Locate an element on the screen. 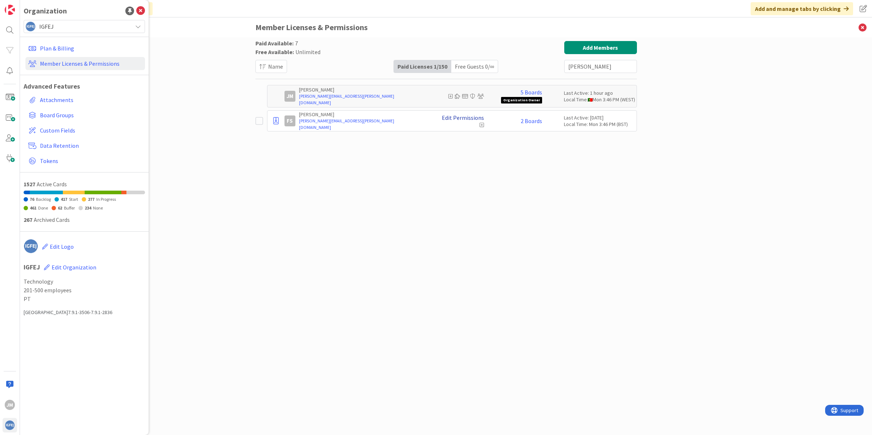 This screenshot has width=872, height=435. h1: Advanced Features is located at coordinates (84, 86).